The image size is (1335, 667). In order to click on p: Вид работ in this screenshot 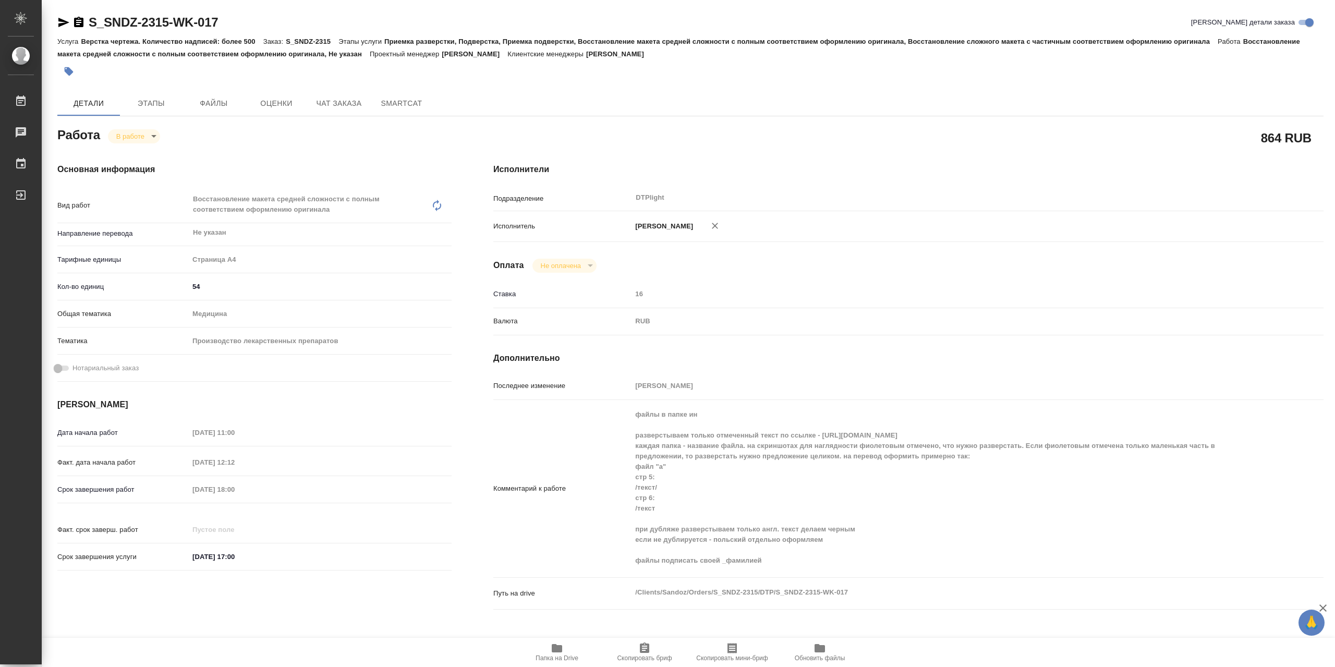, I will do `click(123, 206)`.